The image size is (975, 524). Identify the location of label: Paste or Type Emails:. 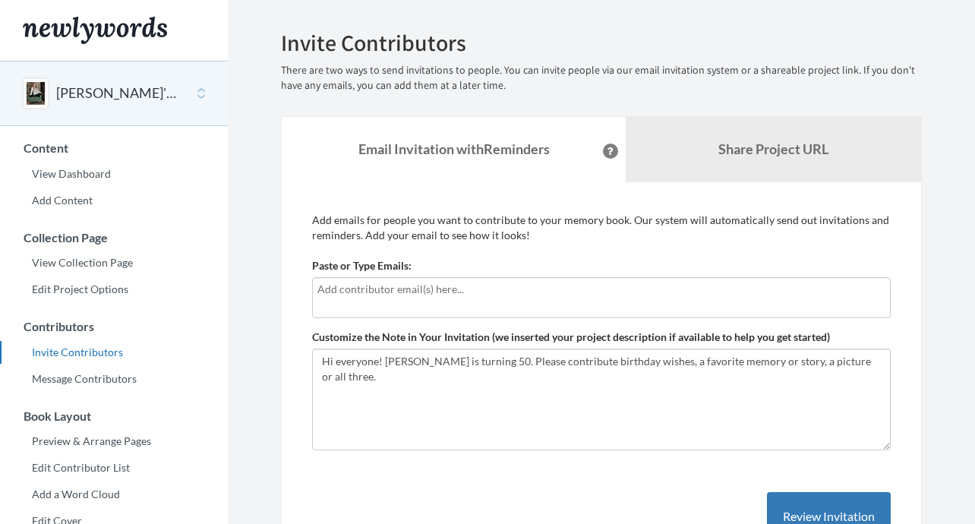
(362, 266).